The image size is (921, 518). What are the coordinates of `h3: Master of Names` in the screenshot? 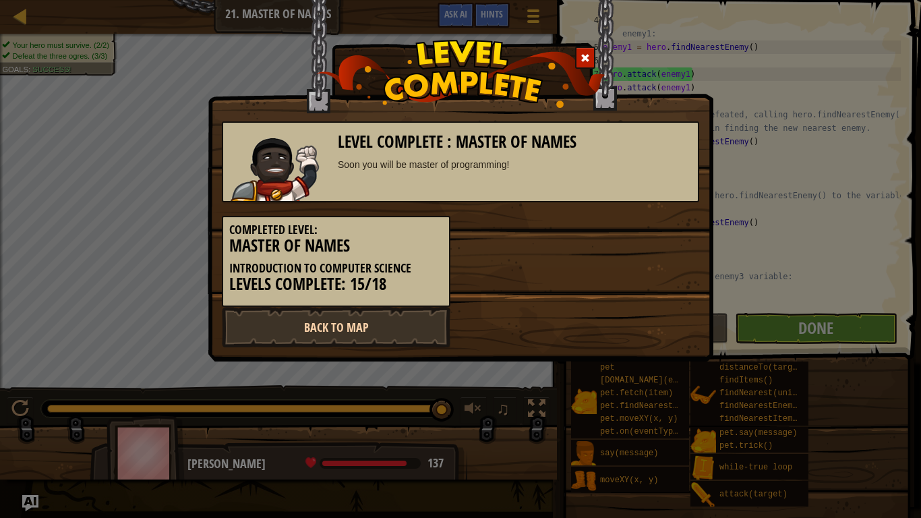 It's located at (336, 246).